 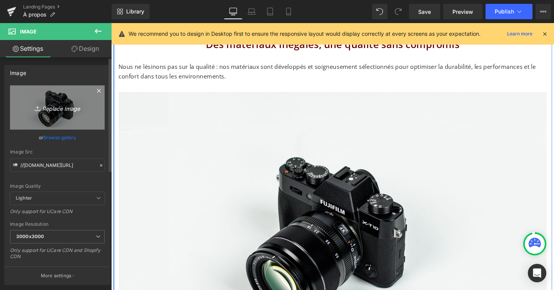 What do you see at coordinates (270, 12) in the screenshot?
I see `a: Tablet` at bounding box center [270, 12].